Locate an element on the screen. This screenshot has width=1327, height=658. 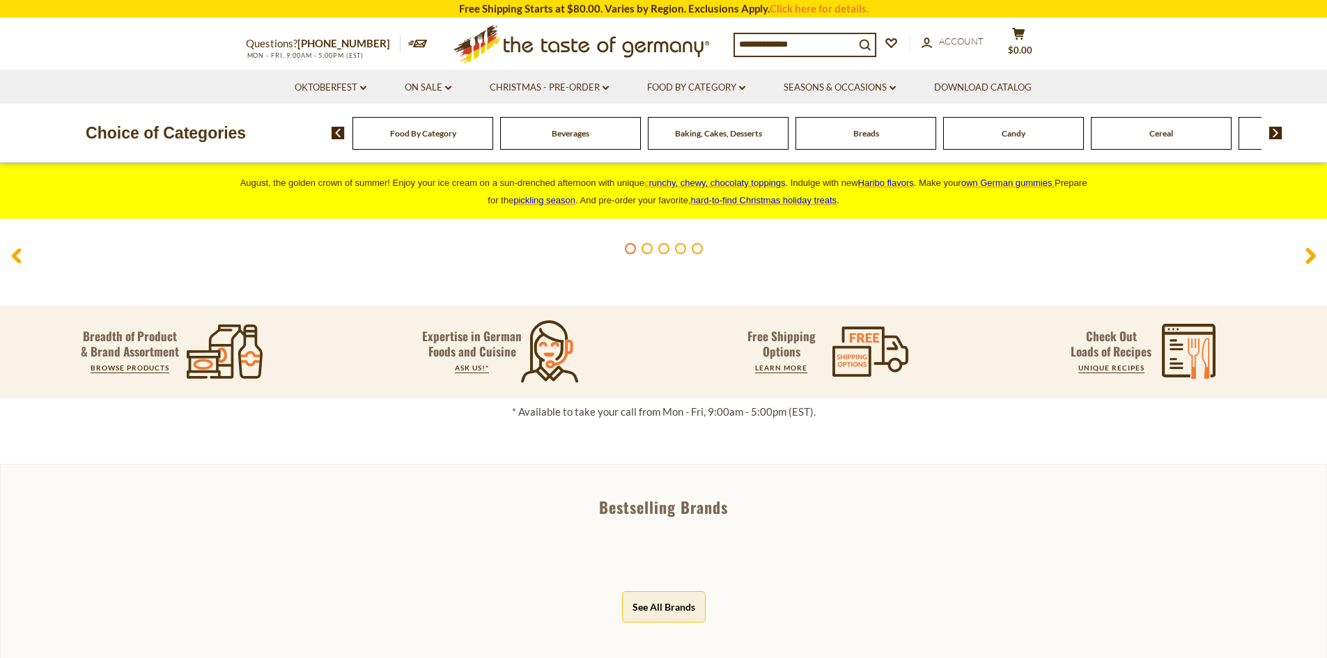
button: See All Brands is located at coordinates (664, 607).